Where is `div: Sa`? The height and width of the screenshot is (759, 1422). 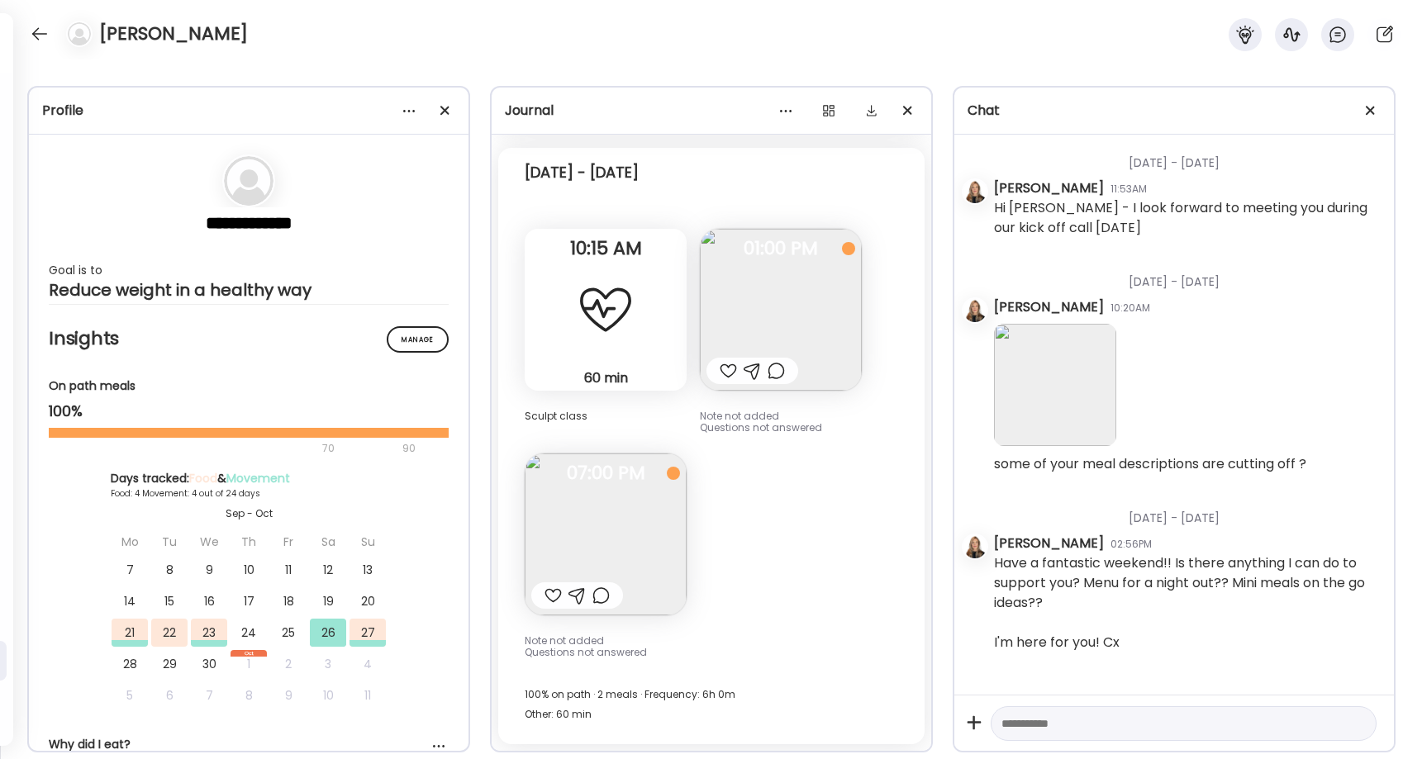 div: Sa is located at coordinates (328, 542).